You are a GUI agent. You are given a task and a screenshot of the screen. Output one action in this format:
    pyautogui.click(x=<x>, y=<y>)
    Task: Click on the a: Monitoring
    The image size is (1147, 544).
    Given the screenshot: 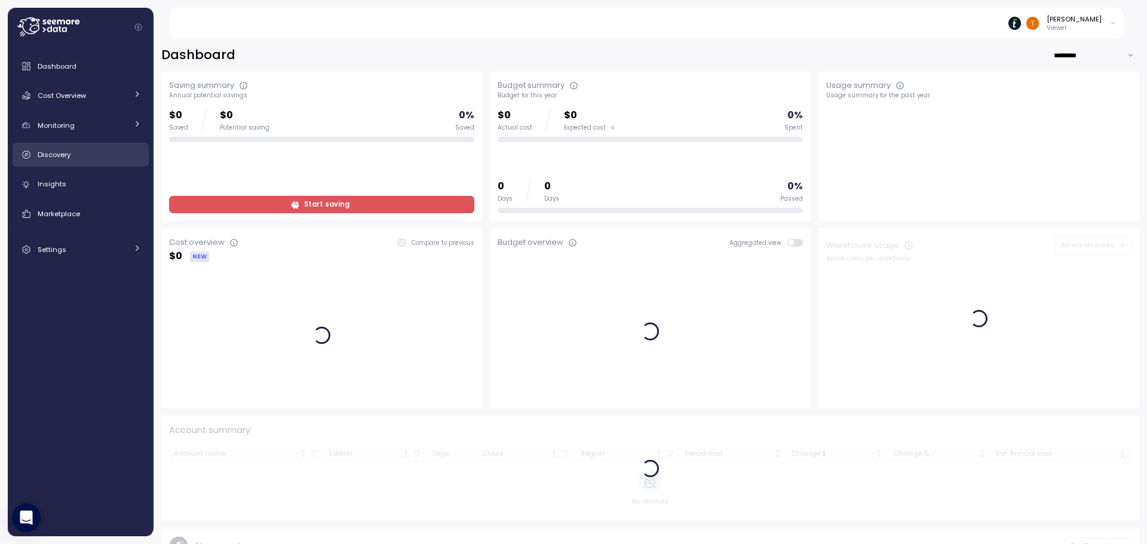 What is the action you would take?
    pyautogui.click(x=81, y=125)
    